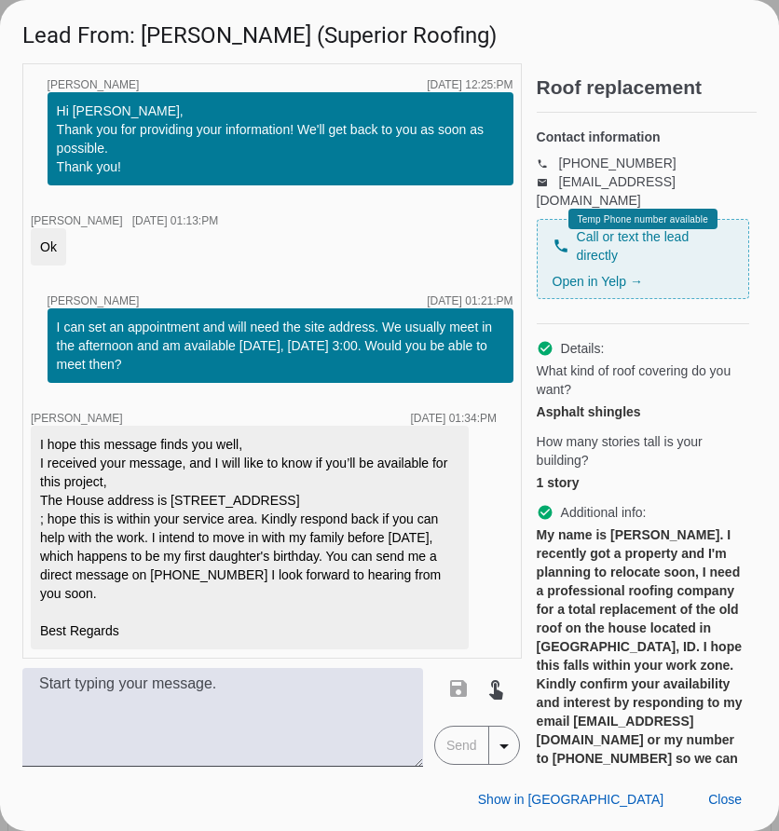 Image resolution: width=779 pixels, height=831 pixels. What do you see at coordinates (48, 247) in the screenshot?
I see `div: Ok` at bounding box center [48, 247].